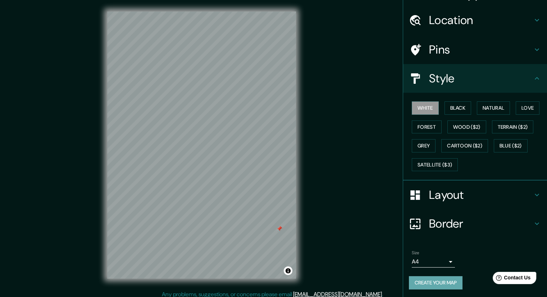  I want to click on button: Natural, so click(493, 108).